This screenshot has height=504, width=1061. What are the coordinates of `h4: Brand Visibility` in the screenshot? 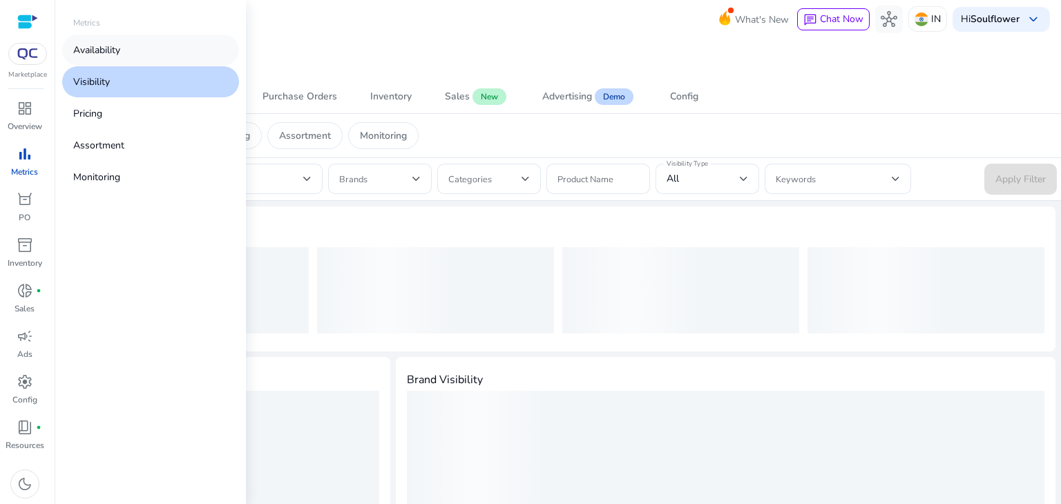 It's located at (725, 380).